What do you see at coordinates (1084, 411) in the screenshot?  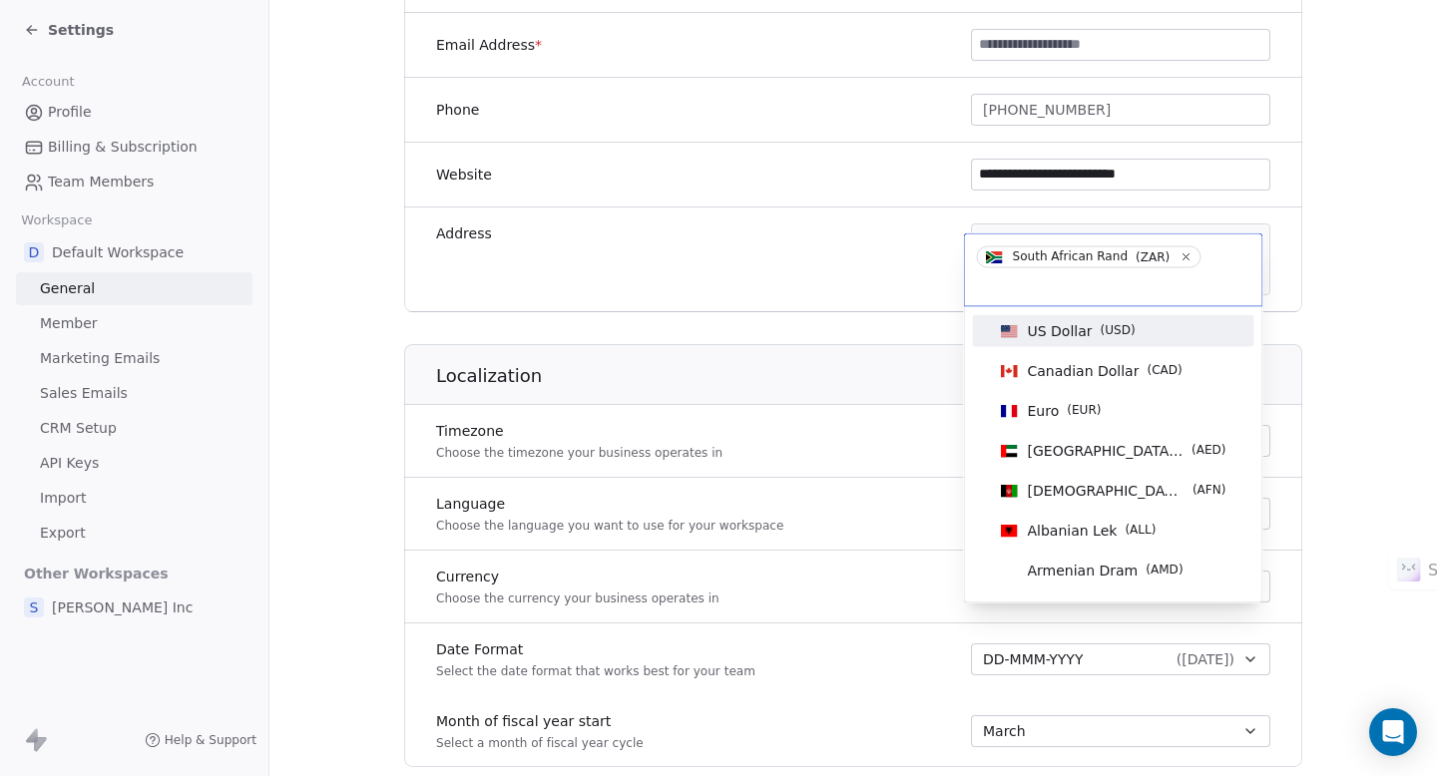 I see `span: ( EUR )` at bounding box center [1084, 411].